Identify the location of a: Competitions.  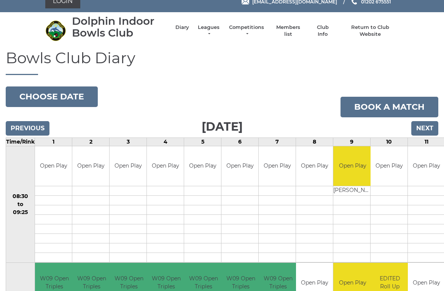
(246, 31).